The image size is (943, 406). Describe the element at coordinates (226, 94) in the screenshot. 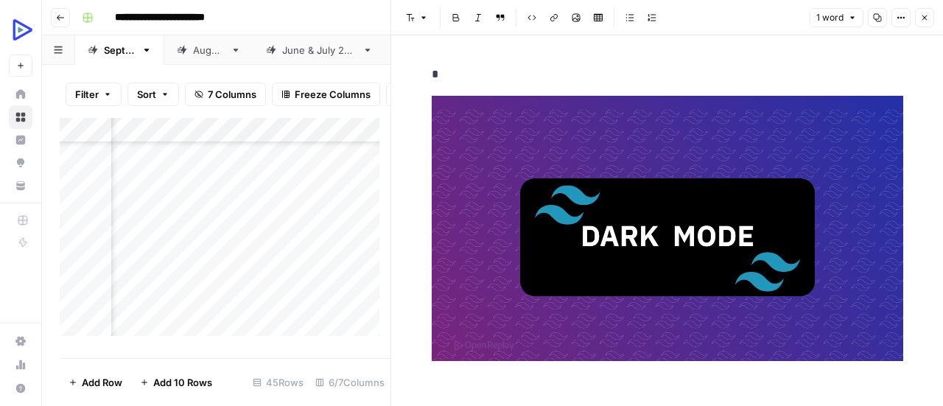

I see `button: 7 Columns` at that location.